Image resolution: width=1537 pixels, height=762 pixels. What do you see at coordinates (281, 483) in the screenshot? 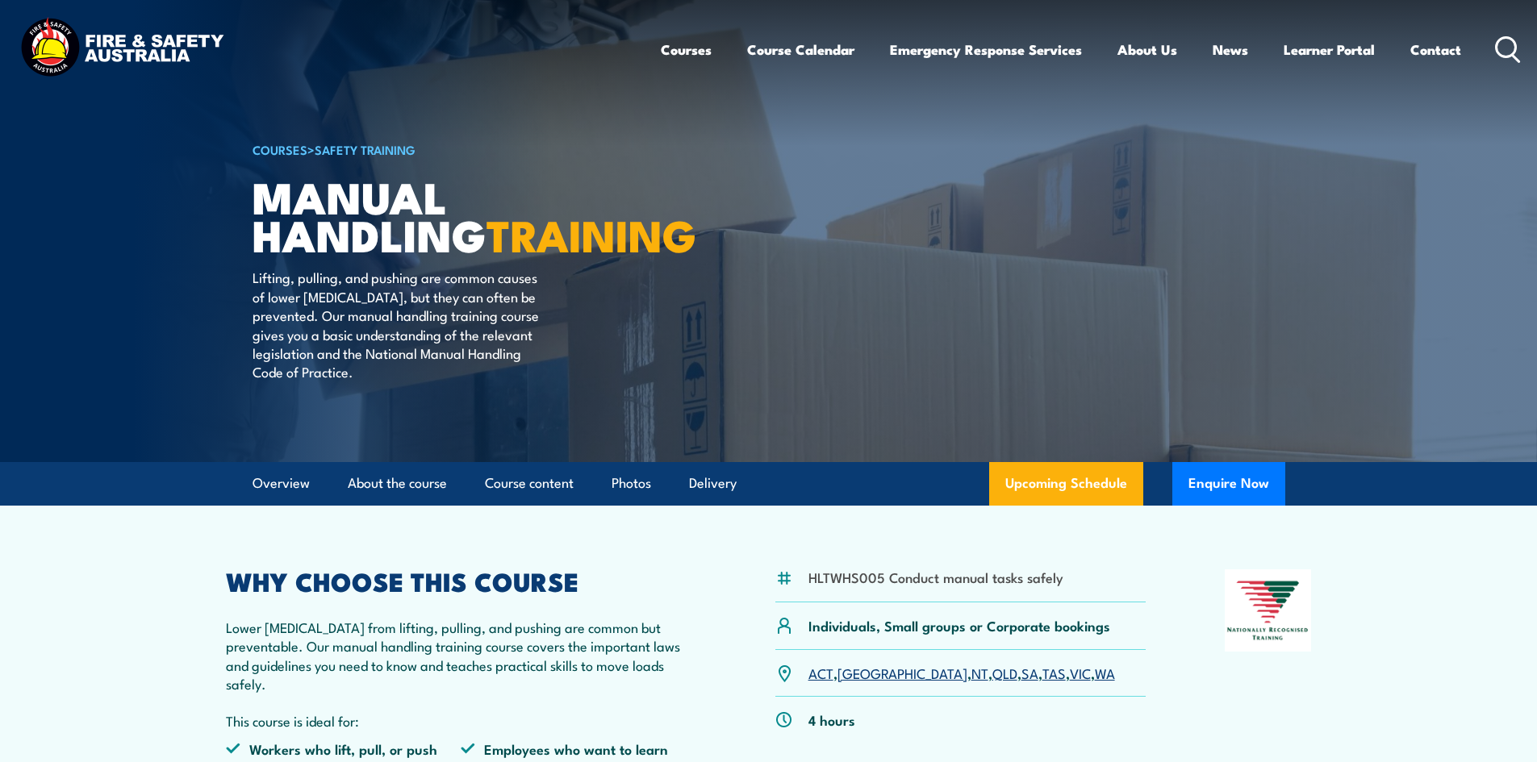
I see `a: Overview` at bounding box center [281, 483].